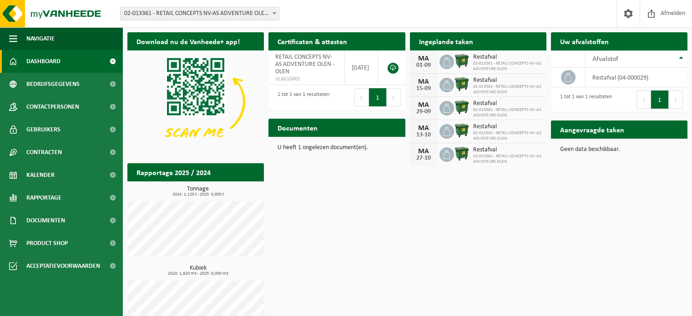 The image size is (692, 316). What do you see at coordinates (423, 135) in the screenshot?
I see `div: 13-10` at bounding box center [423, 135].